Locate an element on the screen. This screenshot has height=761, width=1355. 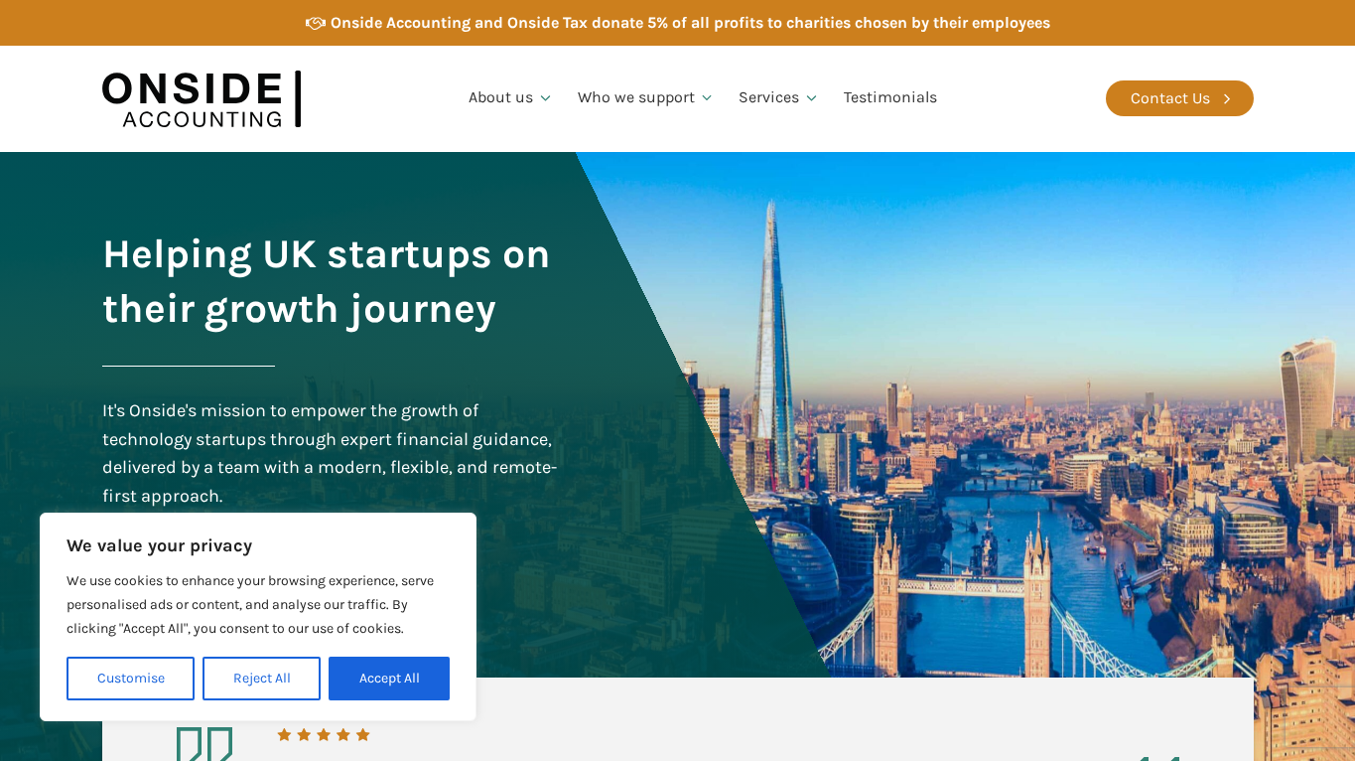
a: Contact Us is located at coordinates (1180, 98).